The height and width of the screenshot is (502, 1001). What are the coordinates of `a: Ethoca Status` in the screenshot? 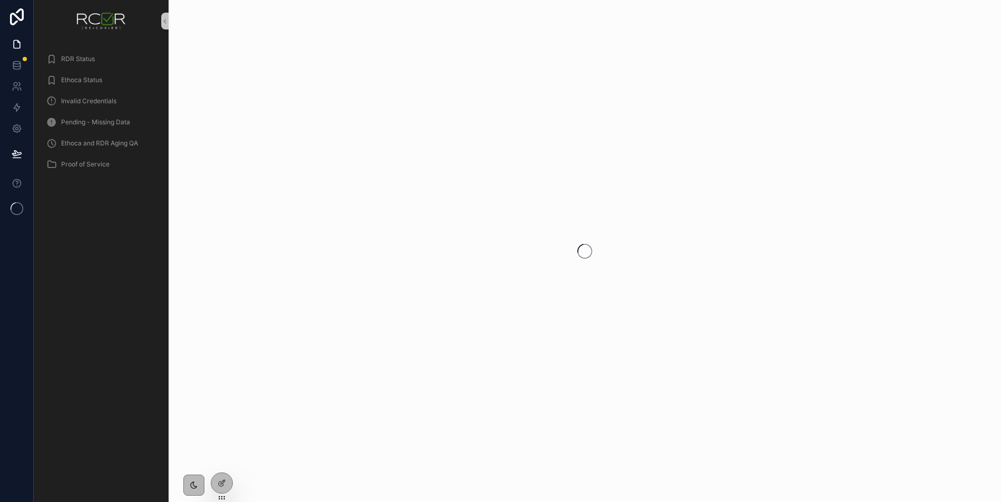 It's located at (101, 80).